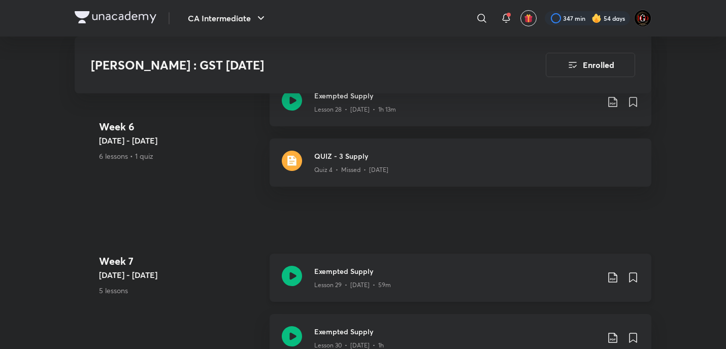  I want to click on p: 6 lessons • 1 quiz, so click(180, 156).